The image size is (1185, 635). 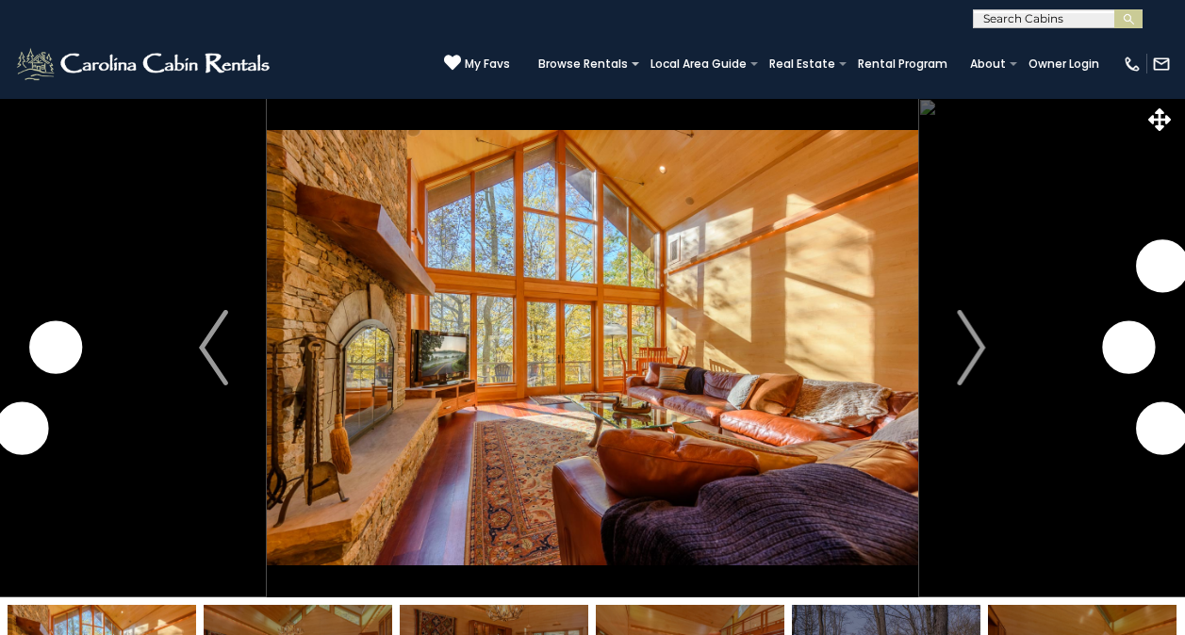 I want to click on a: Owner Login, so click(x=1063, y=64).